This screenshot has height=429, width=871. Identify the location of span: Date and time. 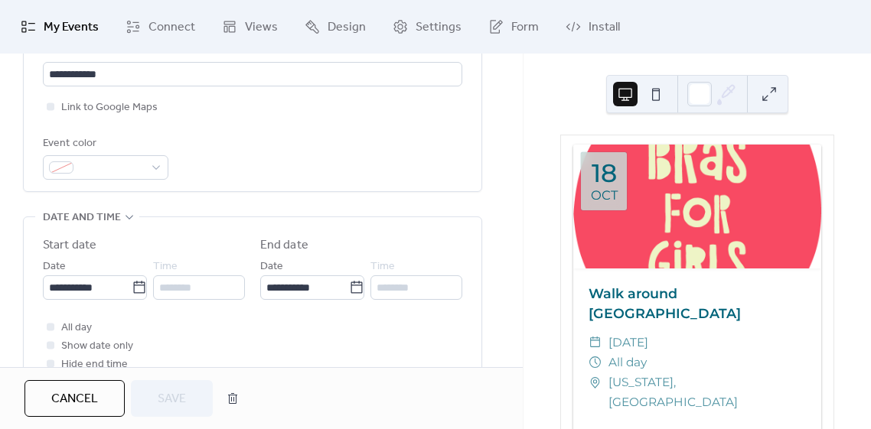
(82, 218).